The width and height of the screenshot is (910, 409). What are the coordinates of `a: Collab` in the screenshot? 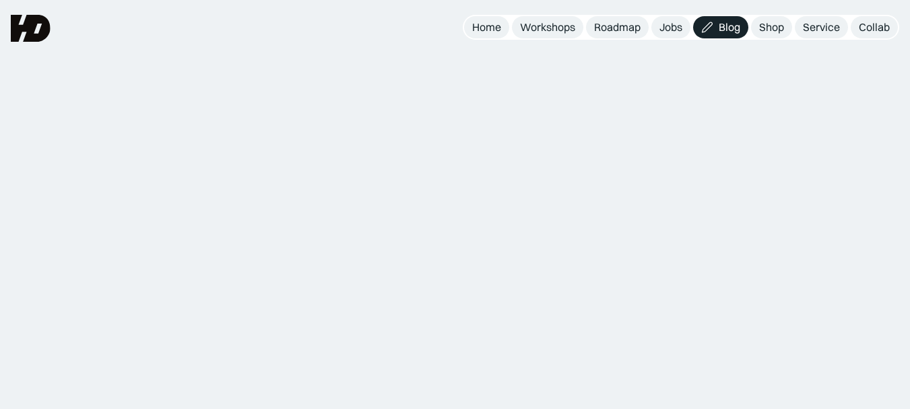 It's located at (874, 27).